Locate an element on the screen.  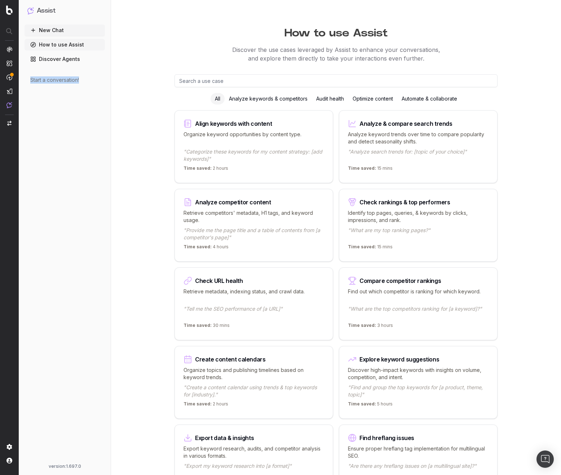
p: 30 mins is located at coordinates (207, 327).